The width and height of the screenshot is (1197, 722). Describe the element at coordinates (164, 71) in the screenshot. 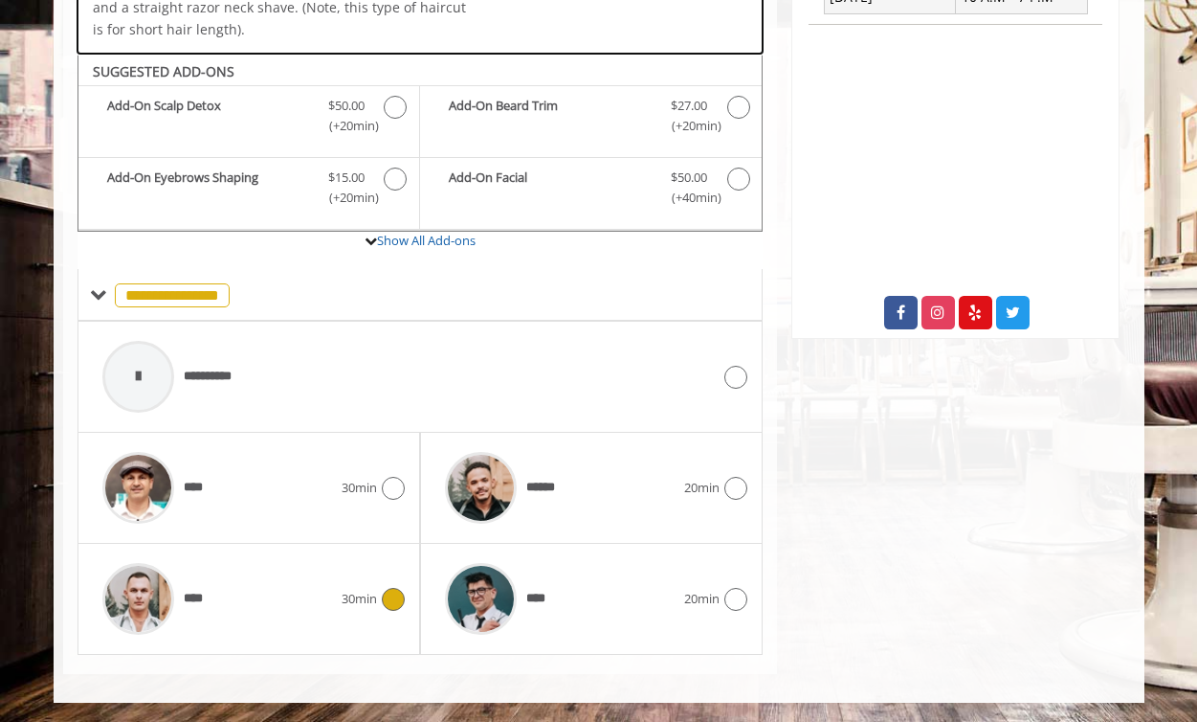

I see `b: SUGGESTED ADD-ONS` at that location.